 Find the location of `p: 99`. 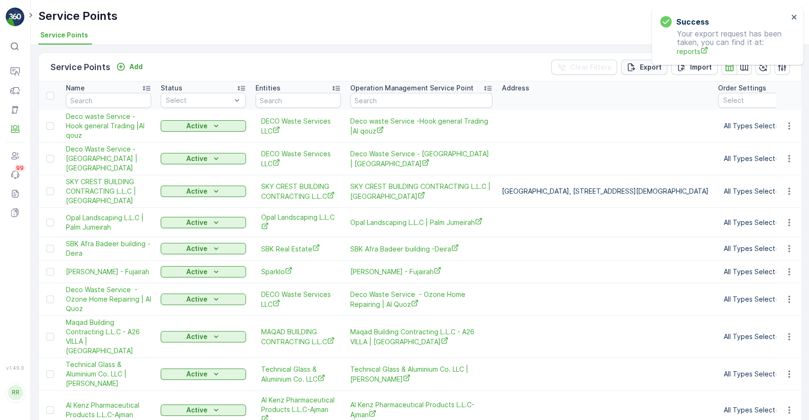

p: 99 is located at coordinates (20, 168).